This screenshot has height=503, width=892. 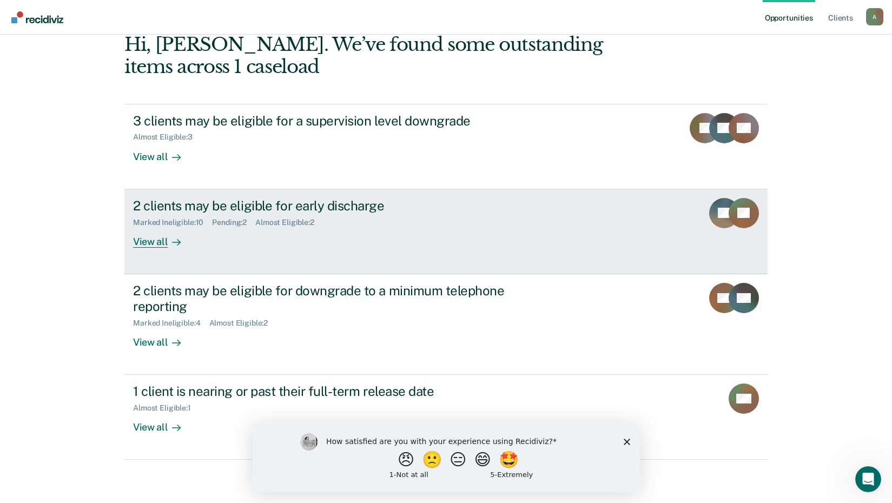 I want to click on button: 3, so click(x=206, y=37).